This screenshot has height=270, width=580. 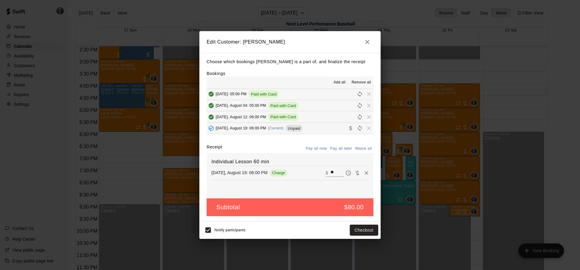 What do you see at coordinates (228, 207) in the screenshot?
I see `h5: Subtotal` at bounding box center [228, 207].